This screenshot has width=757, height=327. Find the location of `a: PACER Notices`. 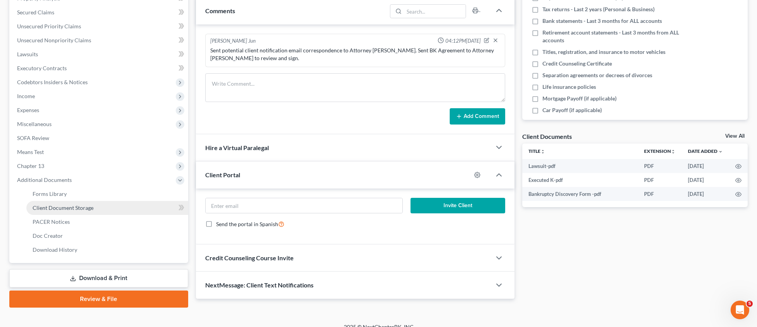

a: PACER Notices is located at coordinates (107, 222).